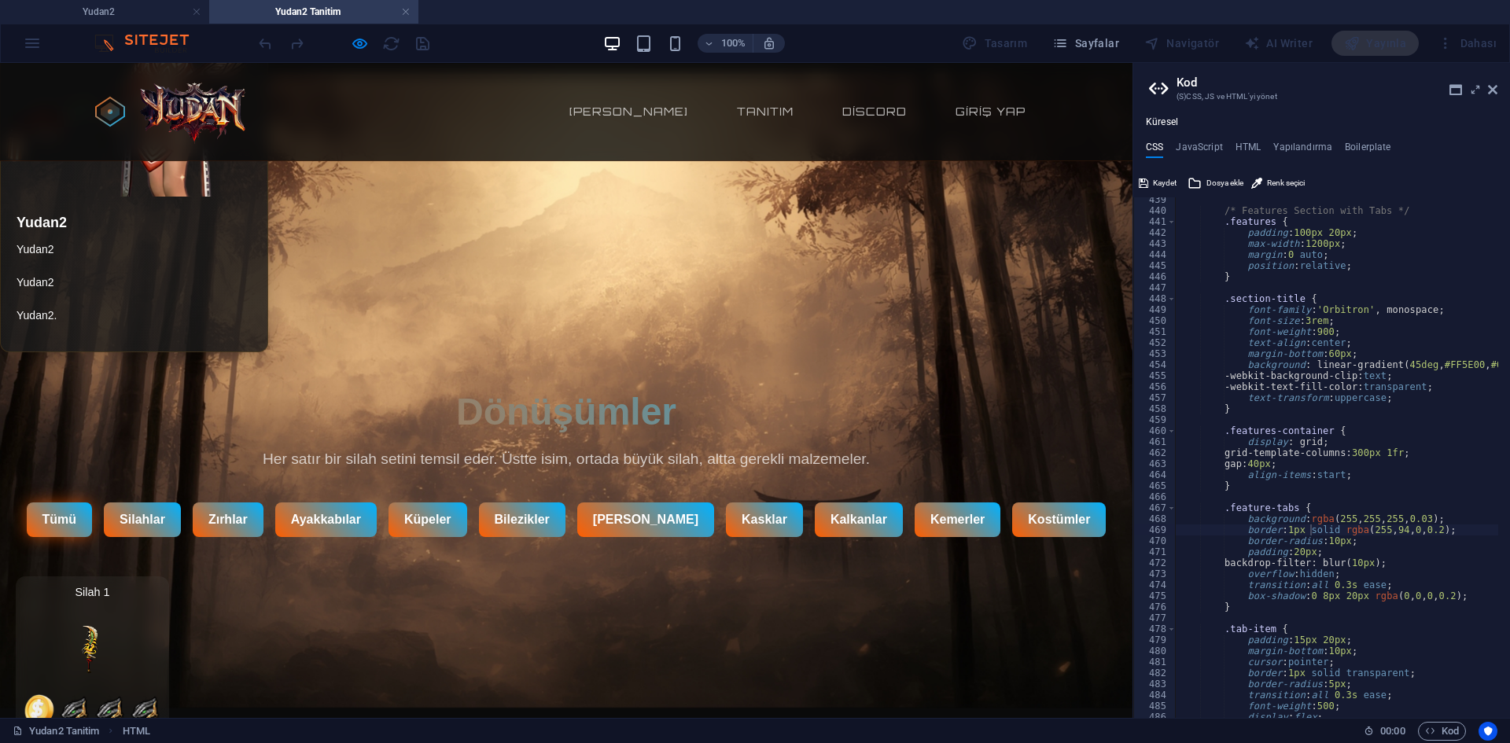 Image resolution: width=1510 pixels, height=743 pixels. What do you see at coordinates (990, 48) in the screenshot?
I see `a: Giriş Yap` at bounding box center [990, 48].